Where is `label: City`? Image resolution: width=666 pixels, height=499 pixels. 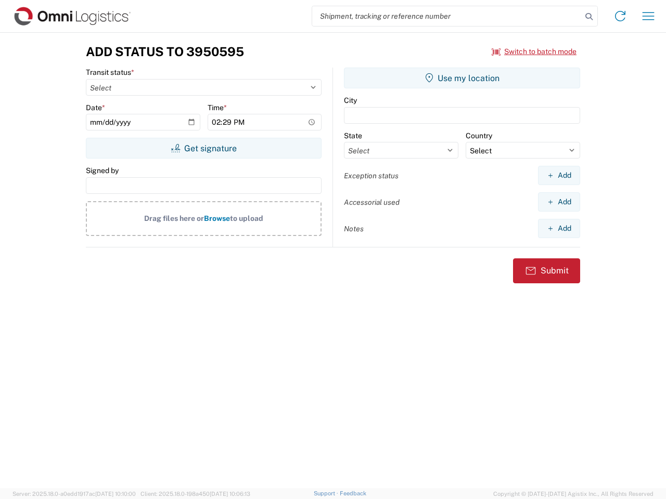 label: City is located at coordinates (350, 100).